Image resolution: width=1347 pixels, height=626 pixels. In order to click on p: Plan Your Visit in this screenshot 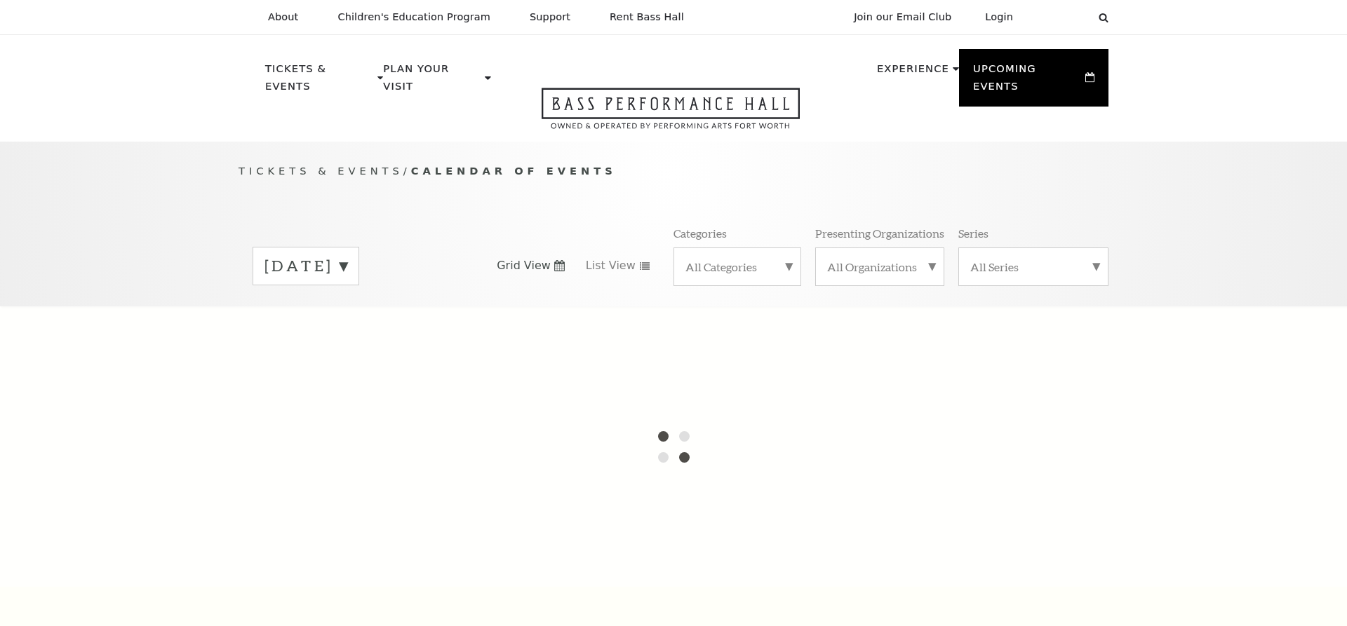, I will do `click(432, 81)`.